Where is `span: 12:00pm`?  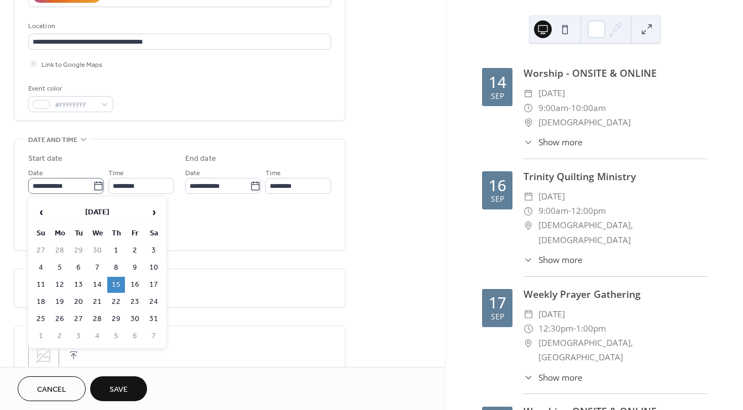 span: 12:00pm is located at coordinates (588, 211).